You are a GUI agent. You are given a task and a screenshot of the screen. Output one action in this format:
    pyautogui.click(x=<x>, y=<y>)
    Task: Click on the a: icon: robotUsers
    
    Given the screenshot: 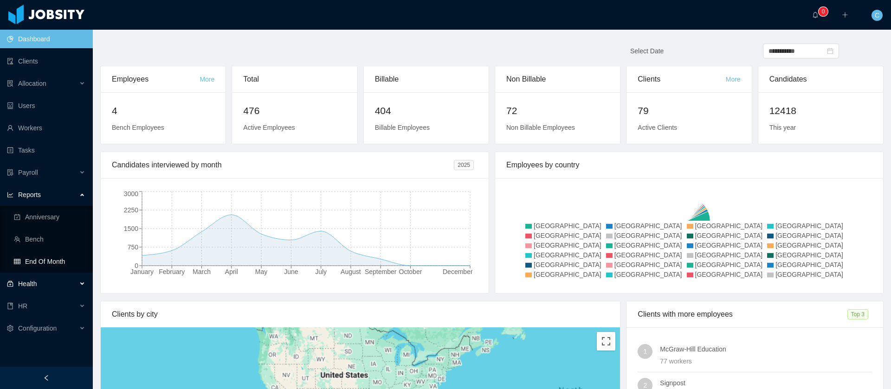 What is the action you would take?
    pyautogui.click(x=46, y=106)
    